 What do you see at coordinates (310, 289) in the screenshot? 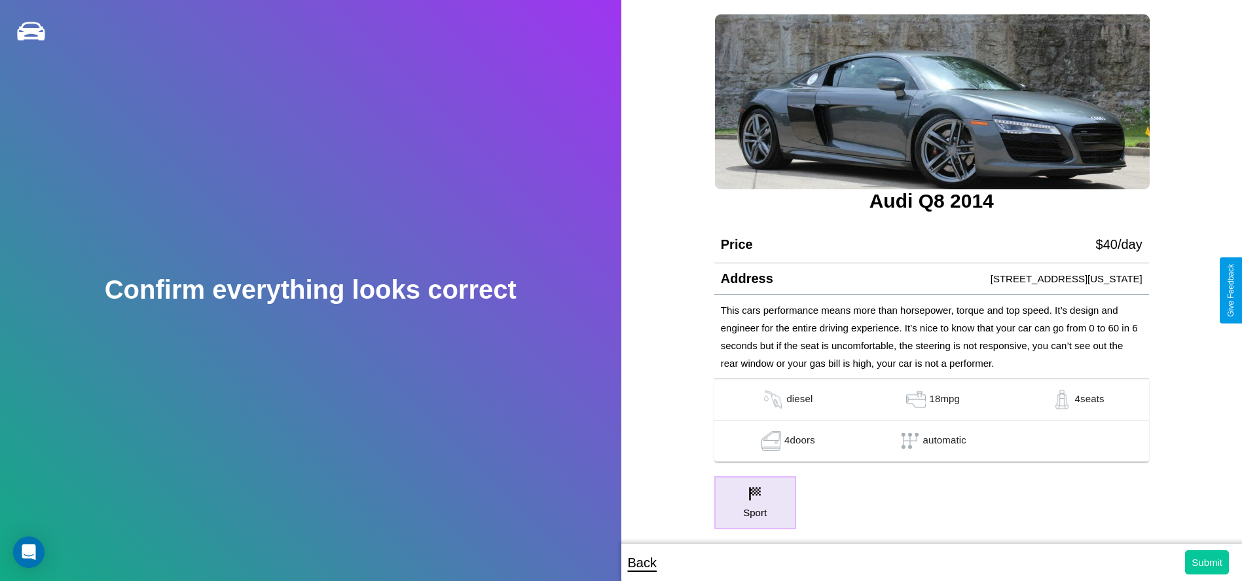
I see `h2: Confirm everything looks correct` at bounding box center [310, 289].